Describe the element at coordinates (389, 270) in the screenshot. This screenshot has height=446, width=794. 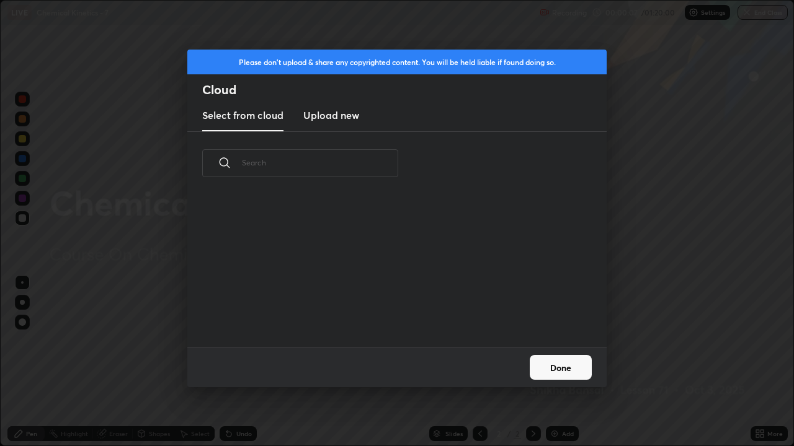
I see `div: grid` at that location.